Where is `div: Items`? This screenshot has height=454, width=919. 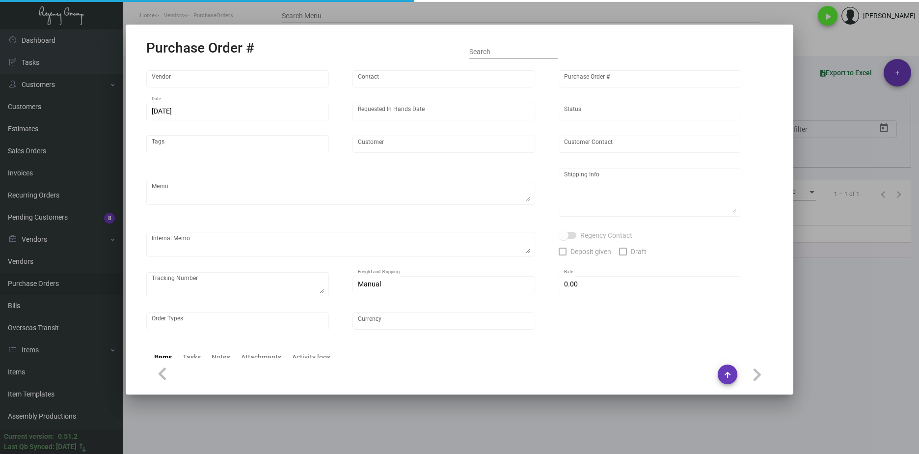
div: Items is located at coordinates (163, 357).